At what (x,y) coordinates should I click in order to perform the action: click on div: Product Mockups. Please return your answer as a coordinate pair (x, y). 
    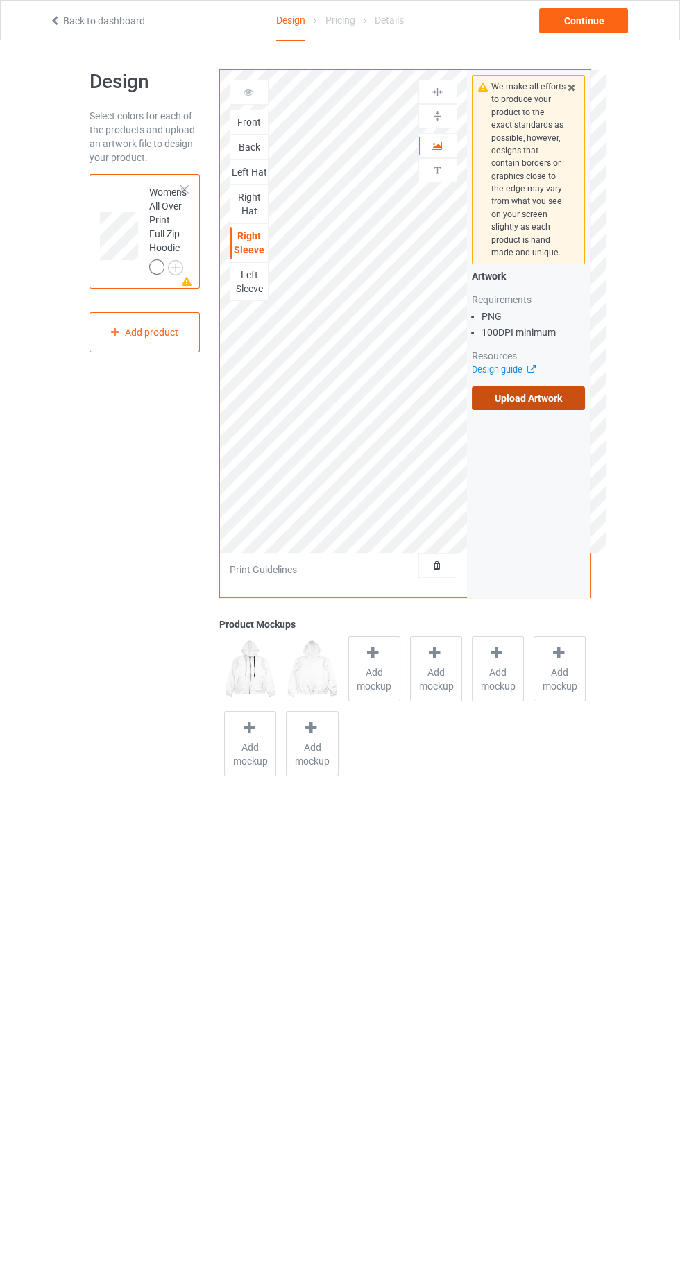
    Looking at the image, I should click on (404, 624).